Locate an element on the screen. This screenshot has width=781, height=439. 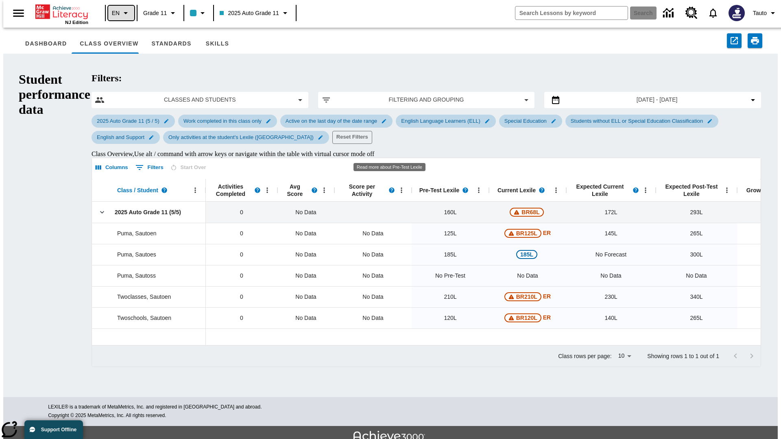
span: Filtering and Grouping is located at coordinates (426, 100).